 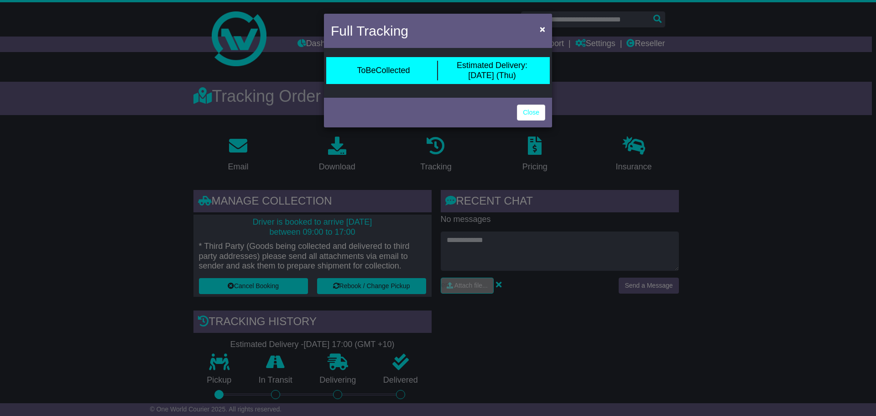 What do you see at coordinates (492, 65) in the screenshot?
I see `span: Estimated Delivery:` at bounding box center [492, 65].